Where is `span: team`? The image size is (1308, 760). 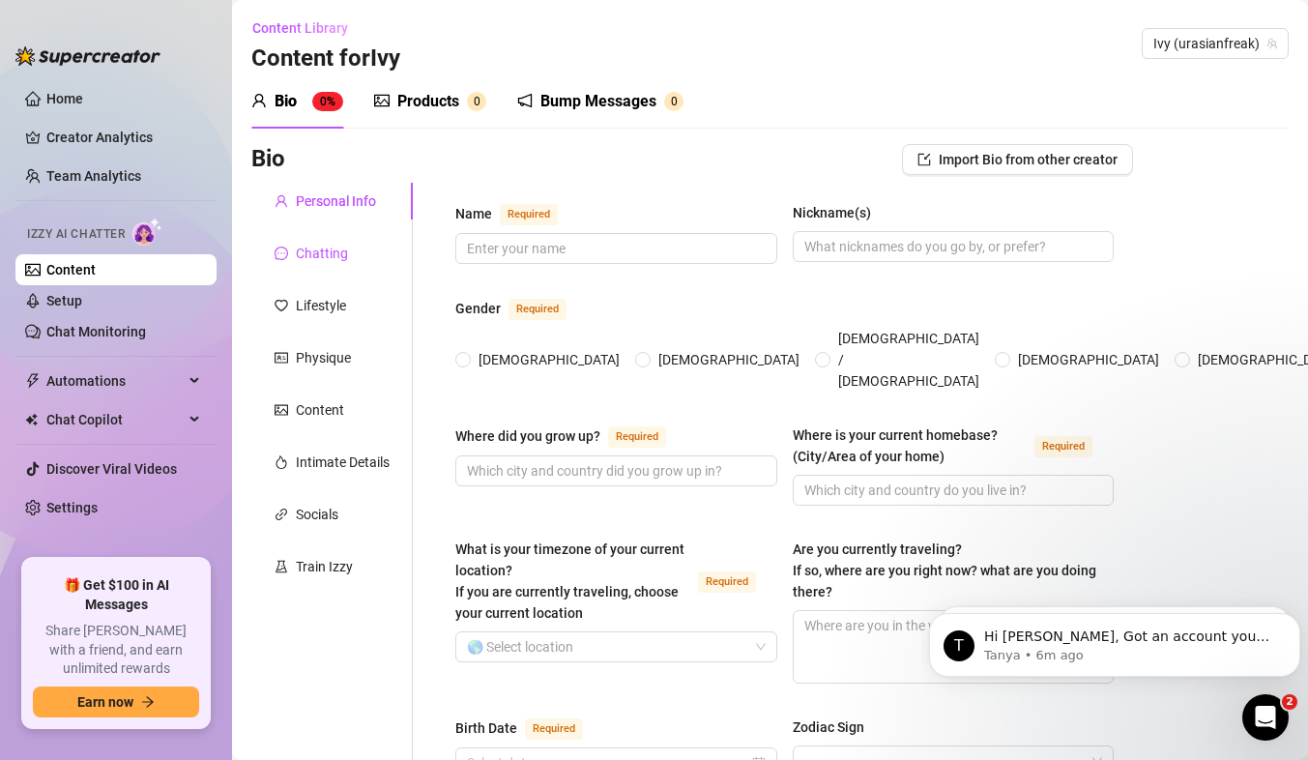
span: team is located at coordinates (1272, 44).